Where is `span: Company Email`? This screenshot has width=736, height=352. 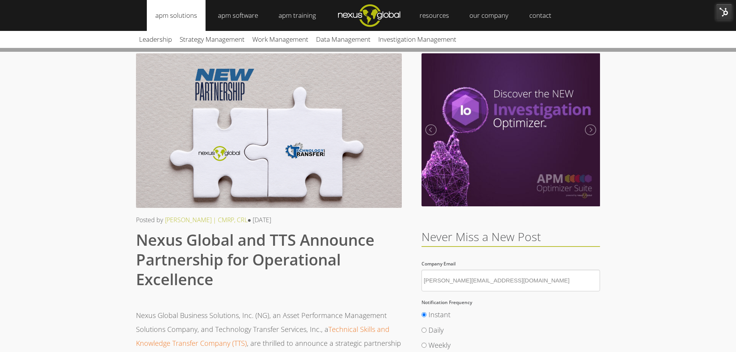 span: Company Email is located at coordinates (438, 263).